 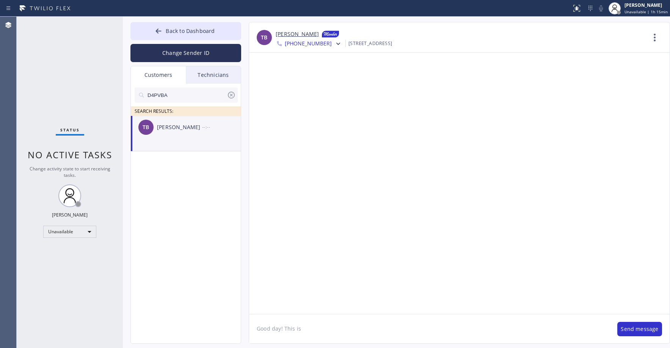 What do you see at coordinates (186, 31) in the screenshot?
I see `button: Back to Dashboard` at bounding box center [186, 31].